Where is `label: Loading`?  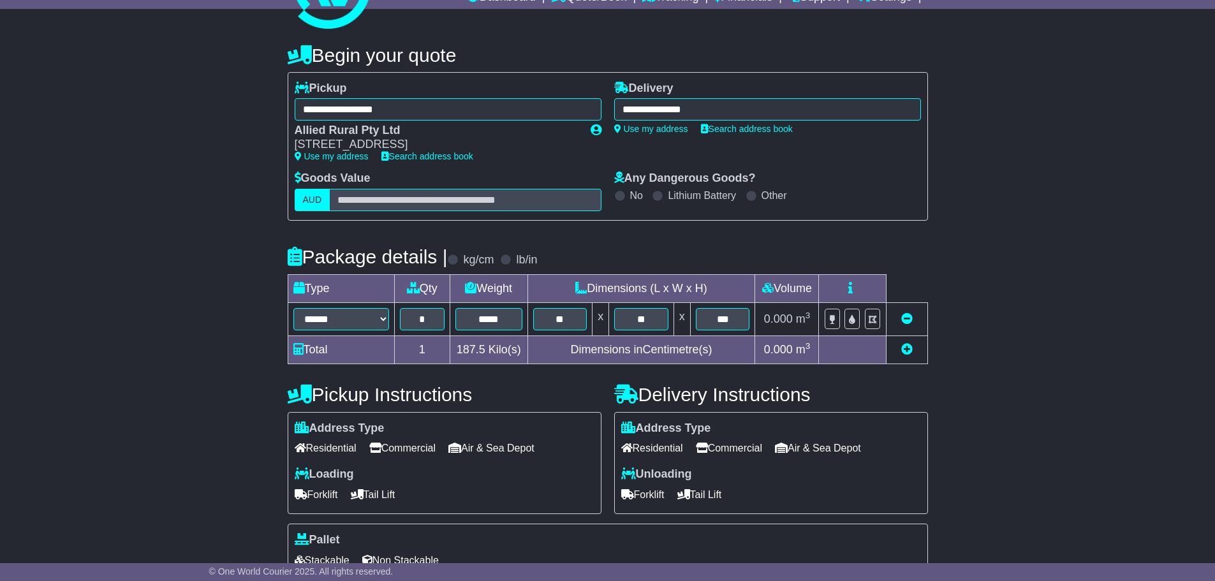
label: Loading is located at coordinates (324, 475).